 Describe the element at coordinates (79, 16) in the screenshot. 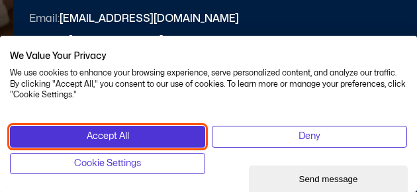

I see `div: Send message` at that location.